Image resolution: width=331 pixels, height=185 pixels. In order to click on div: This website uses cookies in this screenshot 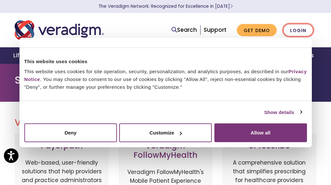, I will do `click(165, 61)`.